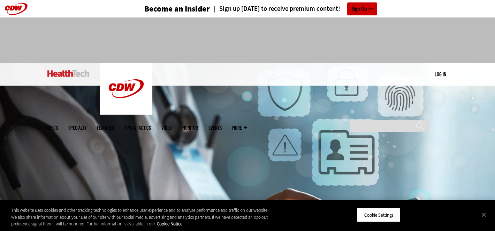 This screenshot has height=231, width=495. I want to click on a: Video, so click(167, 127).